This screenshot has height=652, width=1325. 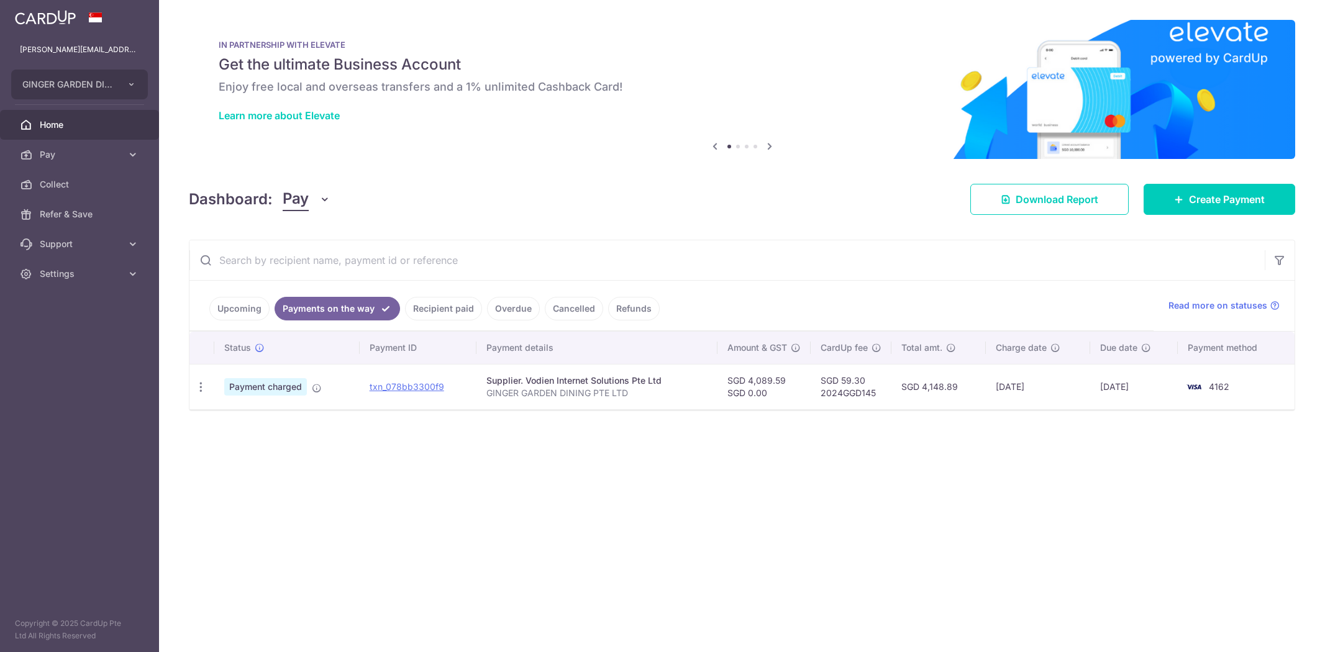 I want to click on span: Create Payment, so click(x=1226, y=199).